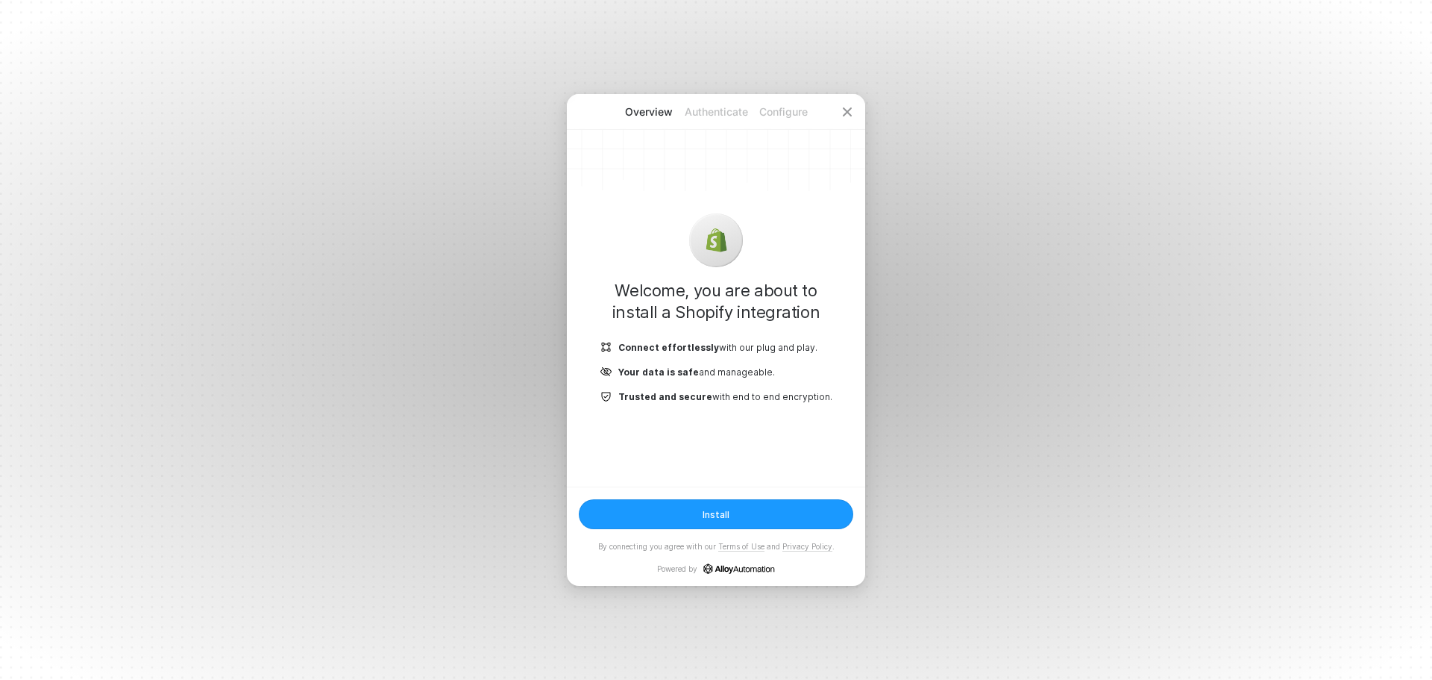 This screenshot has height=680, width=1432. I want to click on p: Overview, so click(649, 112).